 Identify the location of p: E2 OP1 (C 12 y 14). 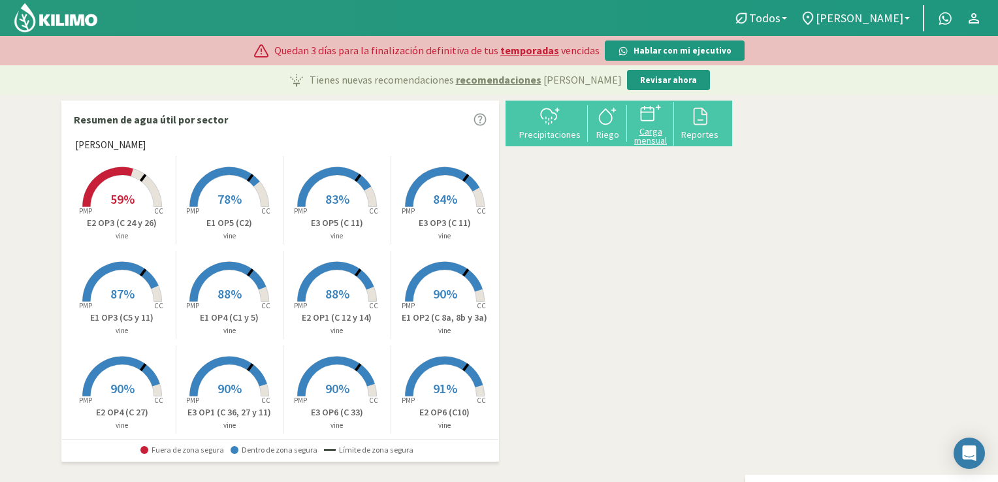
(337, 318).